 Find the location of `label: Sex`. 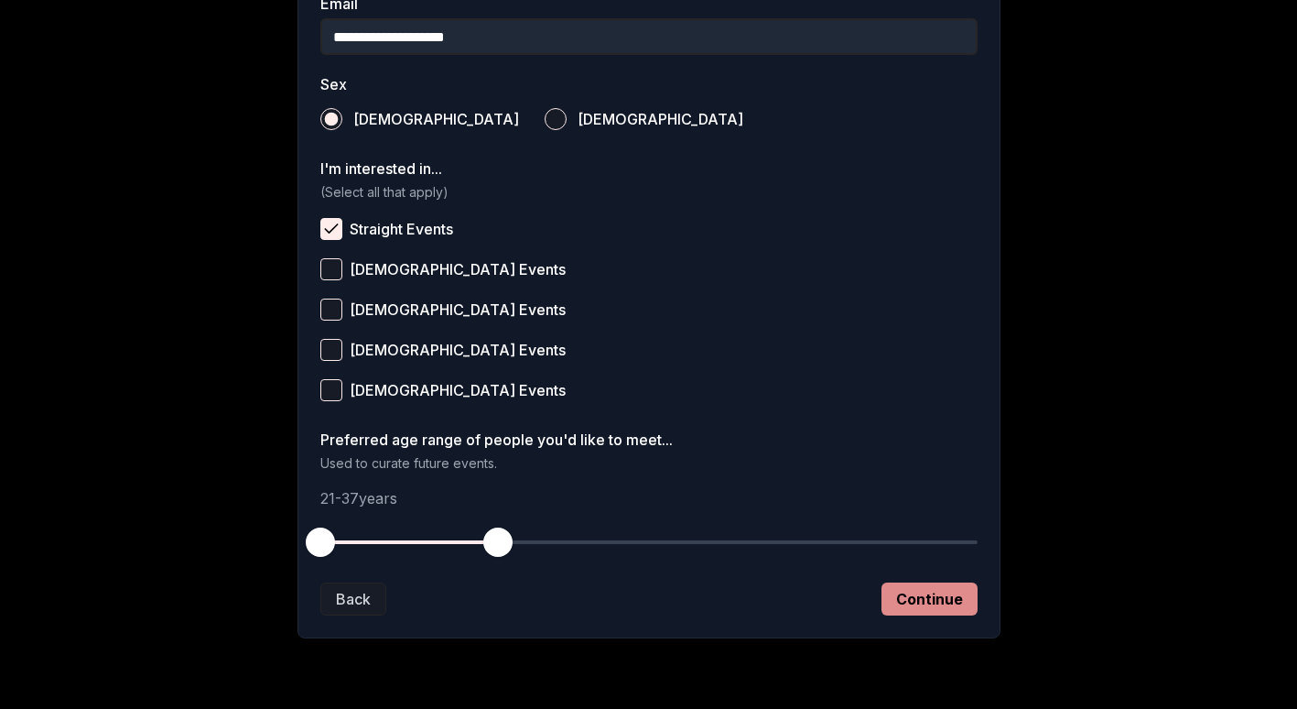

label: Sex is located at coordinates (649, 84).